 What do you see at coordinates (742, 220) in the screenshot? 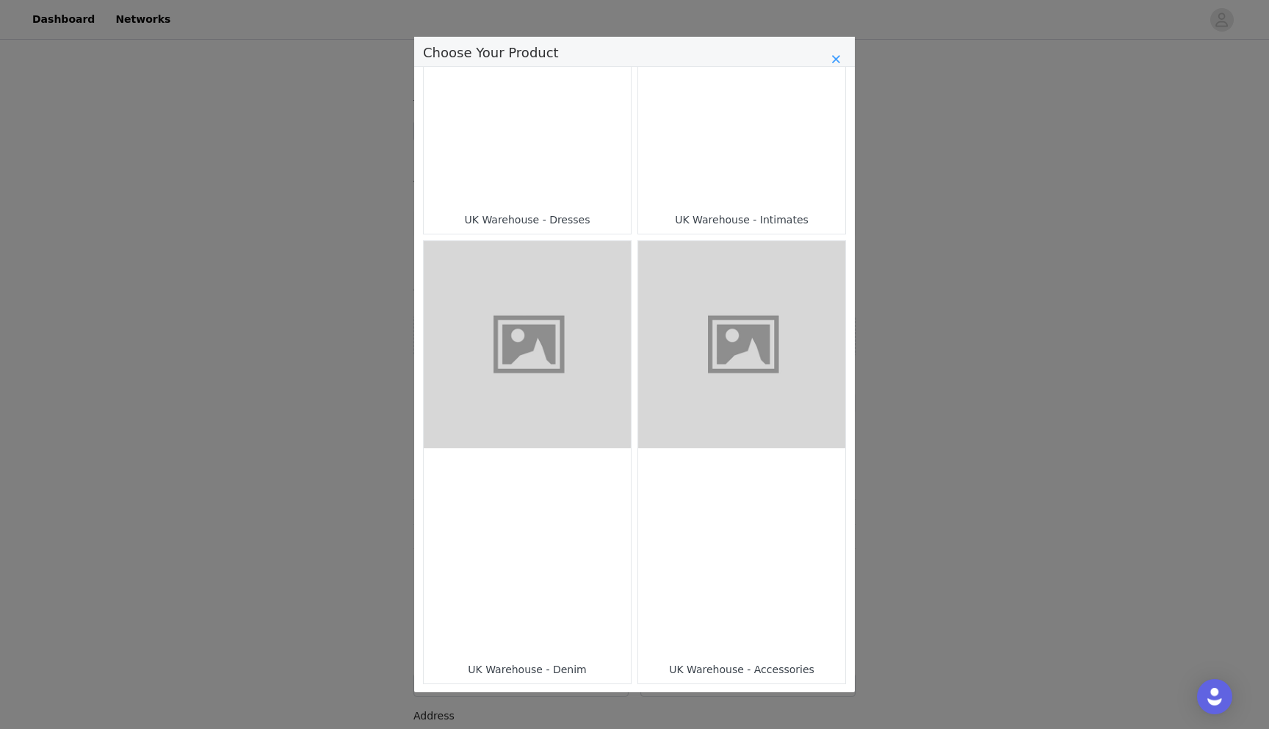
I see `div: UK Warehouse - Intimates` at bounding box center [742, 220].